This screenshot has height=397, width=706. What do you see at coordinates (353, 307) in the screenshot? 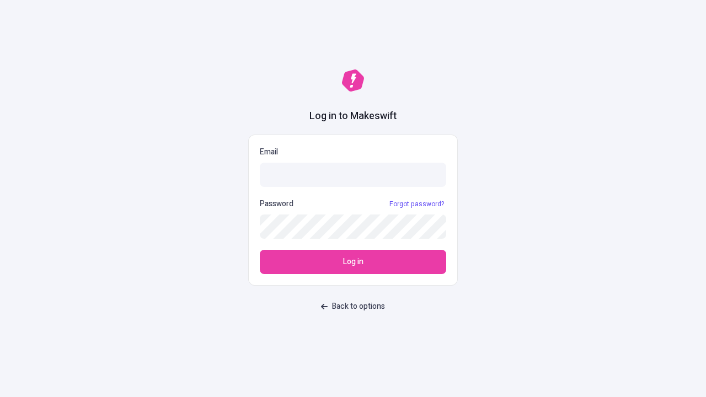
I see `button: Back to options` at bounding box center [353, 307].